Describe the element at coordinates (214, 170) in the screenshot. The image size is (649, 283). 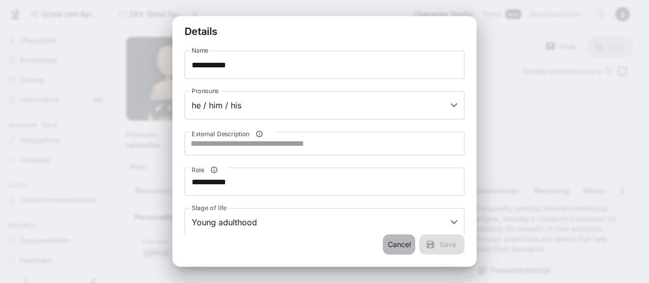
I see `button: Role` at that location.